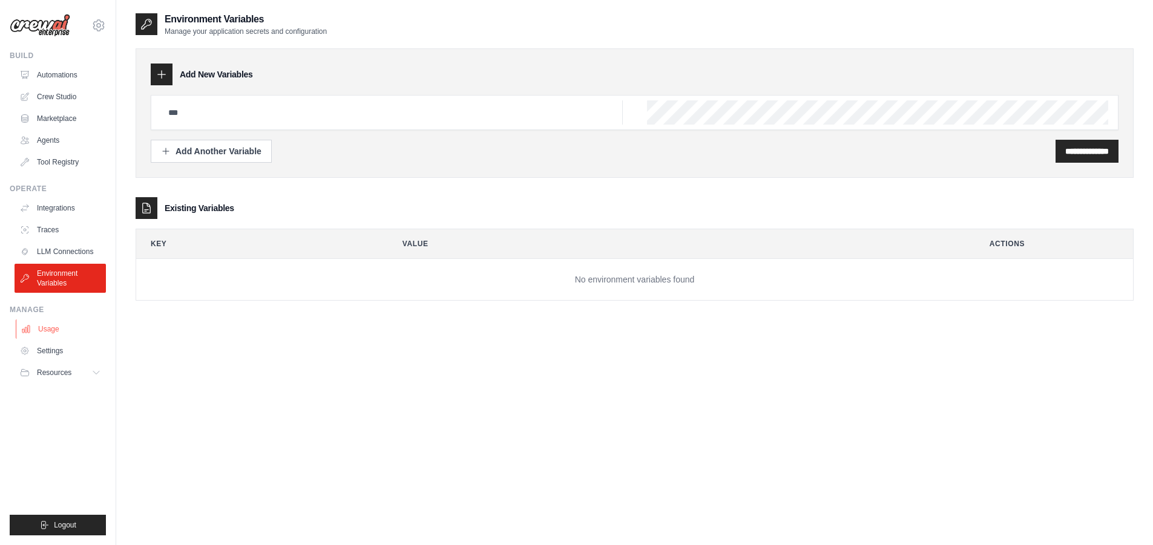 The height and width of the screenshot is (545, 1153). I want to click on a: Crew Studio, so click(60, 97).